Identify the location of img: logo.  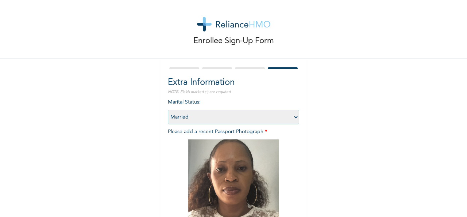
(234, 24).